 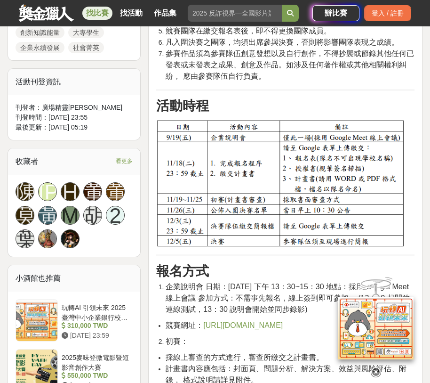 I want to click on a: 創新知識能量, so click(x=40, y=32).